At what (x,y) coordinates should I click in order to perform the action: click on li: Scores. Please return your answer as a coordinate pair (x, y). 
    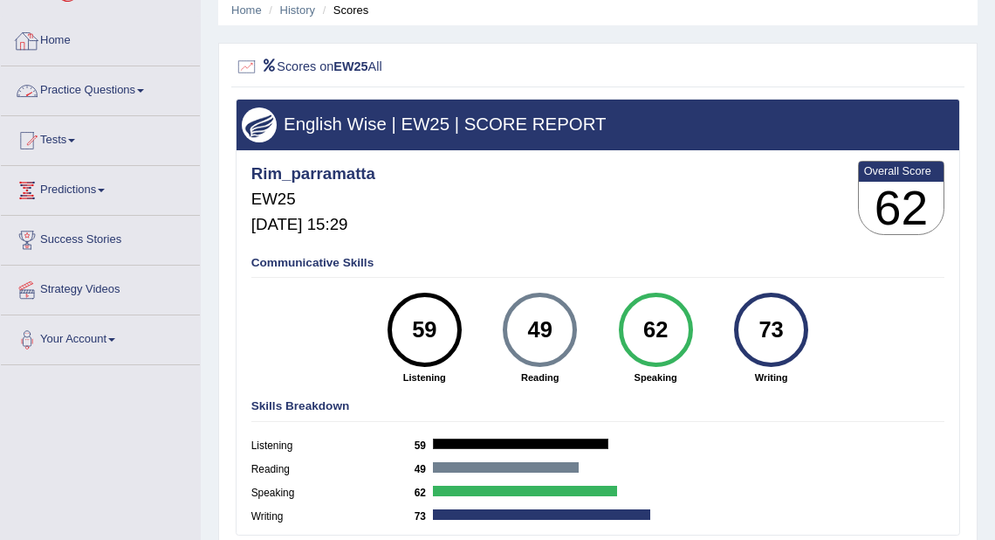
    Looking at the image, I should click on (344, 10).